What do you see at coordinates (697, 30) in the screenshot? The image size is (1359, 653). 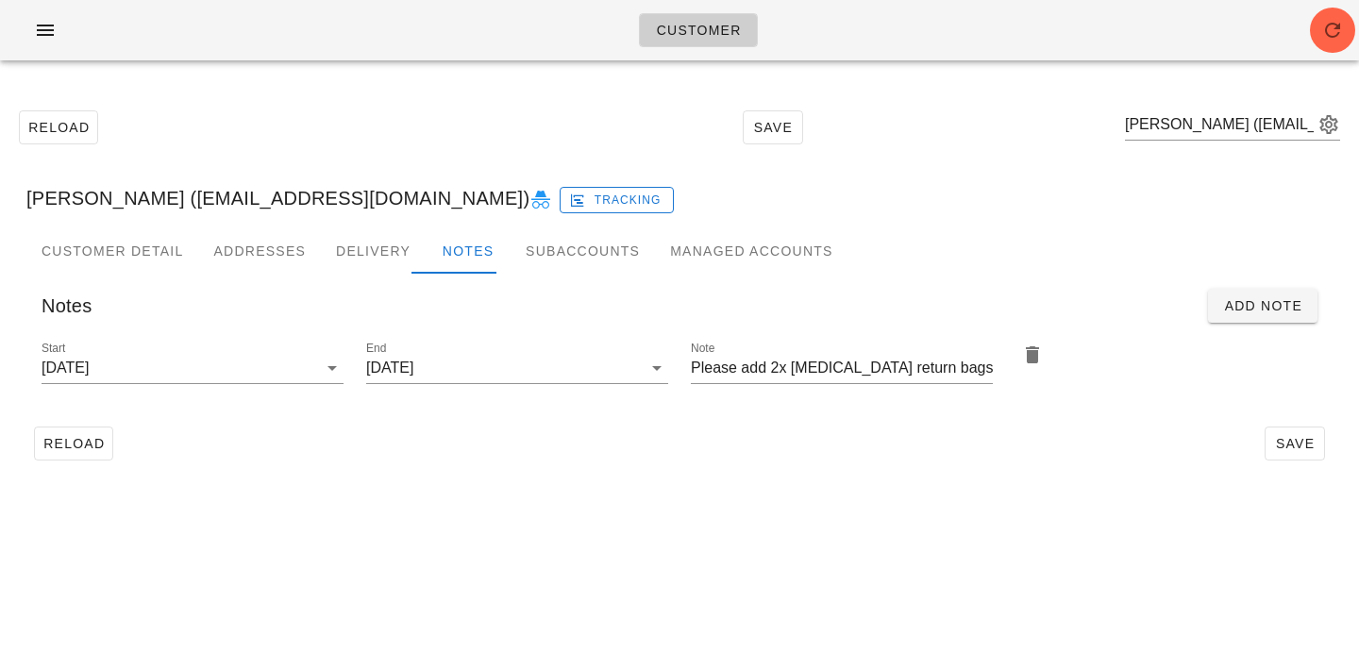 I see `a: Customer` at bounding box center [697, 30].